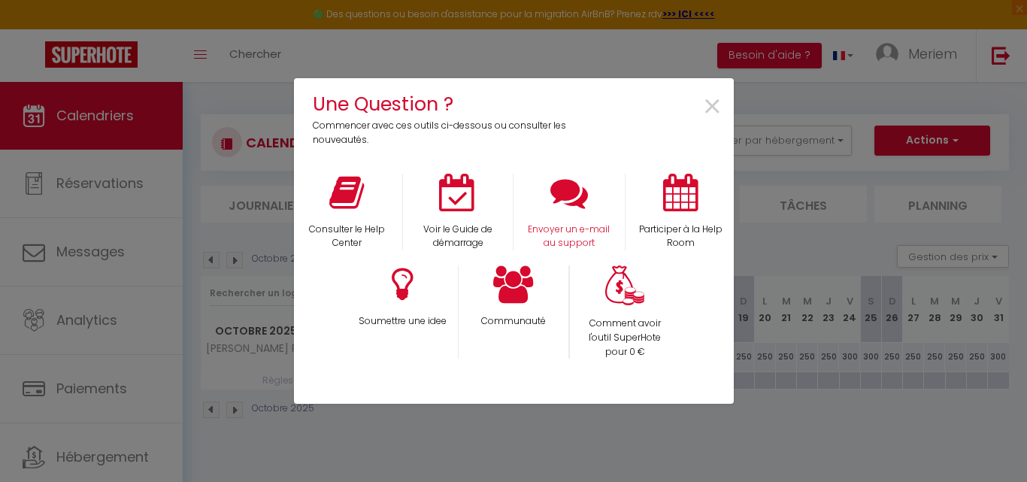  What do you see at coordinates (347, 237) in the screenshot?
I see `p: Consulter le Help Center` at bounding box center [347, 237].